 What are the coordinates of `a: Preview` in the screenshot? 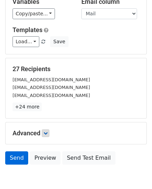 It's located at (45, 158).